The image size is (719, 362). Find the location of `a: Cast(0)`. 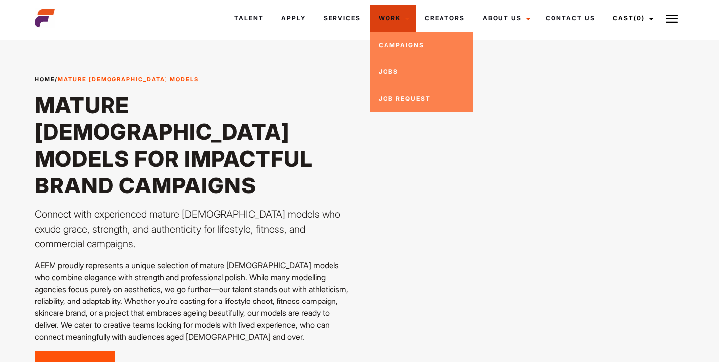

a: Cast(0) is located at coordinates (632, 18).